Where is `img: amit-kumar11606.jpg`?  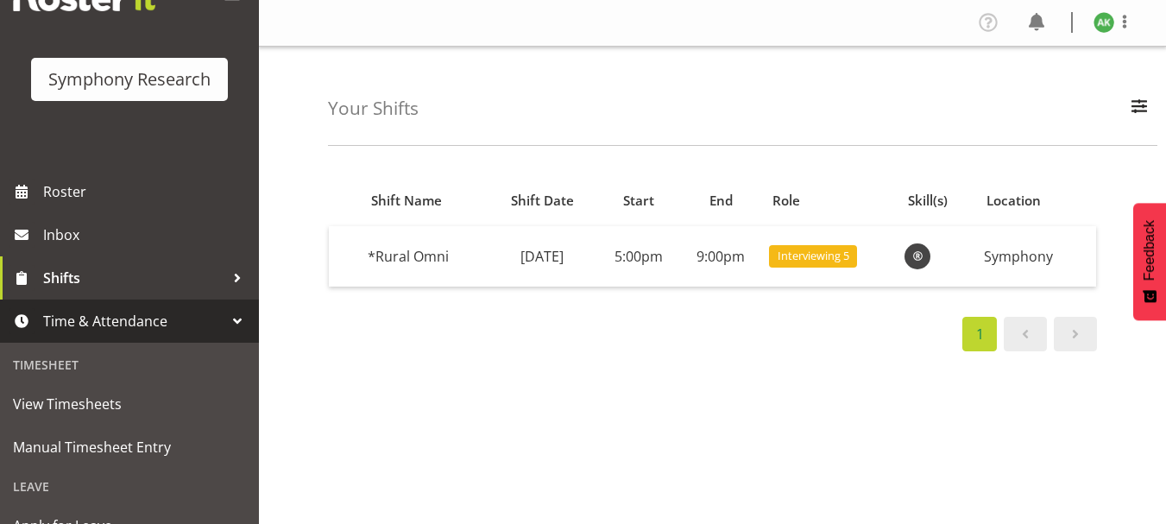 img: amit-kumar11606.jpg is located at coordinates (1104, 22).